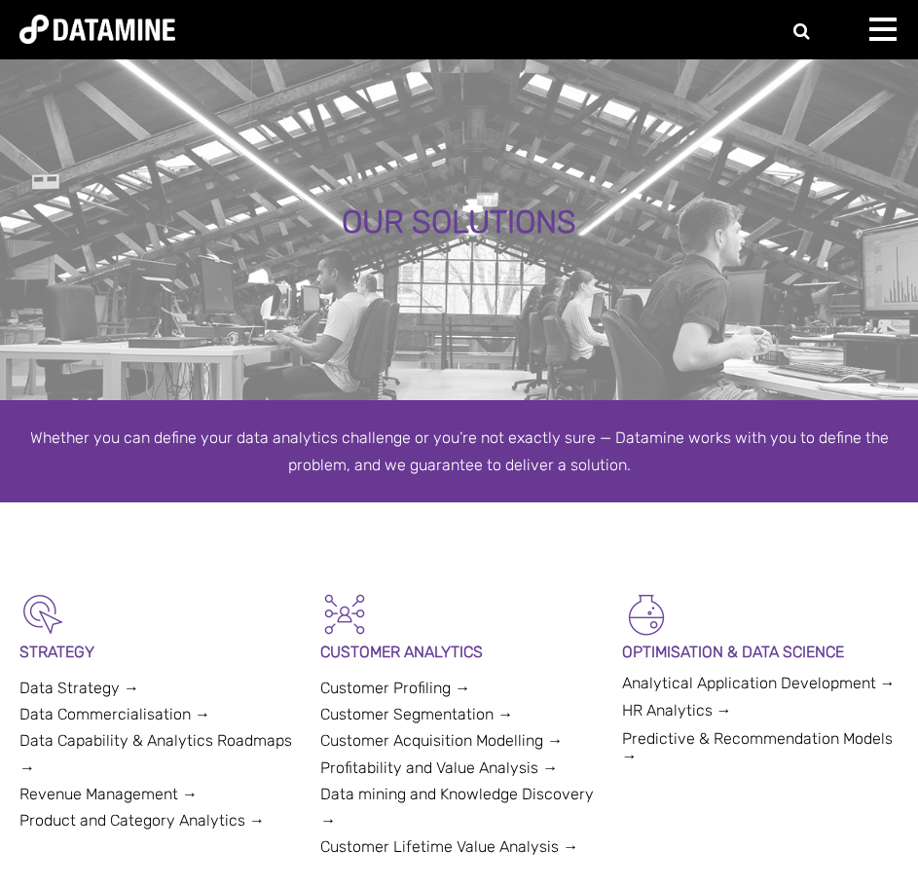 This screenshot has width=918, height=886. I want to click on a: Analytical Application Development →, so click(759, 683).